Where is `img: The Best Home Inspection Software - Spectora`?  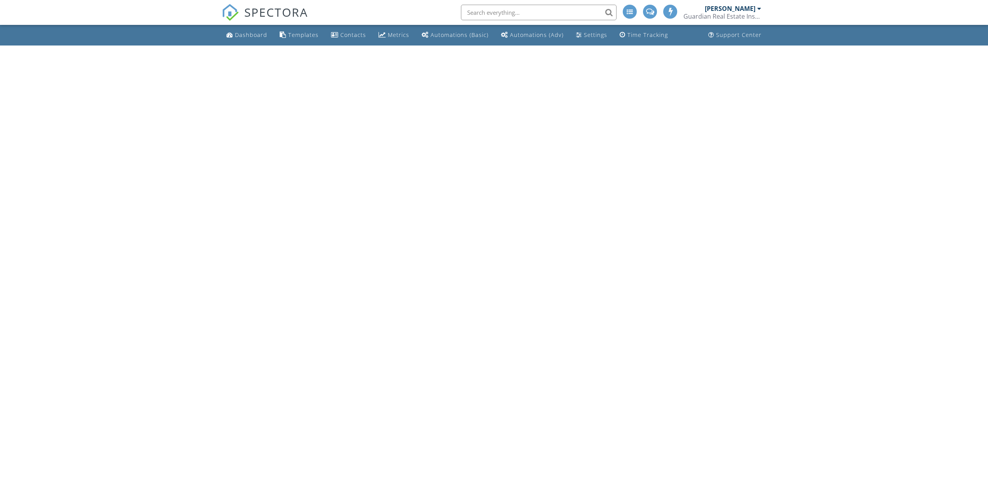 img: The Best Home Inspection Software - Spectora is located at coordinates (230, 12).